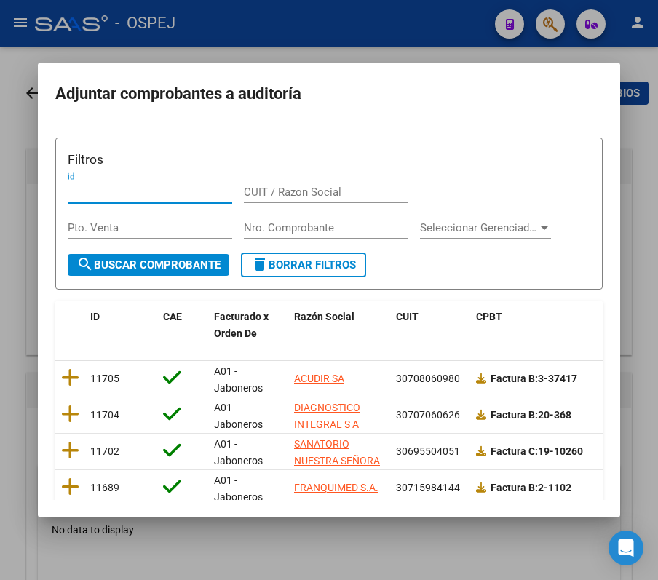  Describe the element at coordinates (428, 415) in the screenshot. I see `span: 30707060626` at that location.